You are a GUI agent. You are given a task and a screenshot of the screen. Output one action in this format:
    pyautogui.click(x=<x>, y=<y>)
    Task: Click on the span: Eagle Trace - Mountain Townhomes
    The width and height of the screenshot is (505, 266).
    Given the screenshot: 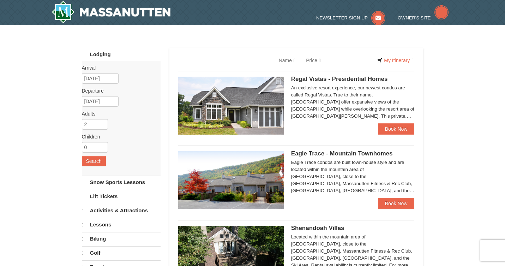 What is the action you would take?
    pyautogui.click(x=342, y=153)
    